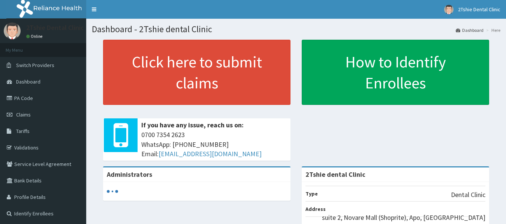 This screenshot has height=224, width=506. Describe the element at coordinates (335, 174) in the screenshot. I see `strong: 2Tshie dental Clinic` at that location.